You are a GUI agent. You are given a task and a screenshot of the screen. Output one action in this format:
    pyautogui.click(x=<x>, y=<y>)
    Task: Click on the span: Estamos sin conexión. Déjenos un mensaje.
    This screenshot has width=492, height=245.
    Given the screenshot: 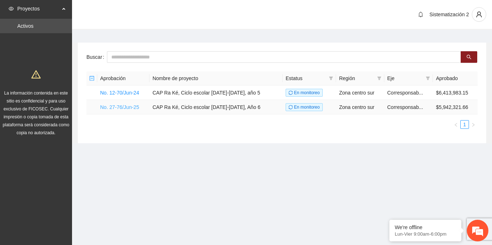 What is the action you would take?
    pyautogui.click(x=70, y=117)
    